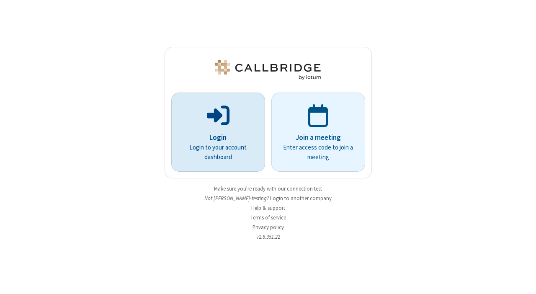  What do you see at coordinates (218, 152) in the screenshot?
I see `p: Login to your account dashboard` at bounding box center [218, 152].